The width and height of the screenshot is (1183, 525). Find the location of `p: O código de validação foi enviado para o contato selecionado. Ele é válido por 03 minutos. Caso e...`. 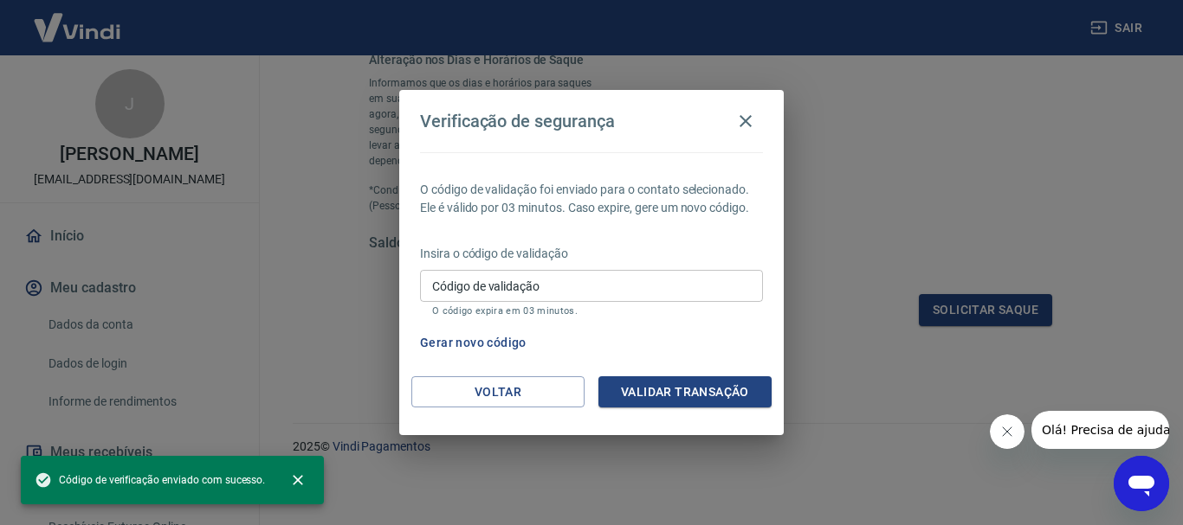

p: O código de validação foi enviado para o contato selecionado. Ele é válido por 03 minutos. Caso e... is located at coordinates (591, 199).